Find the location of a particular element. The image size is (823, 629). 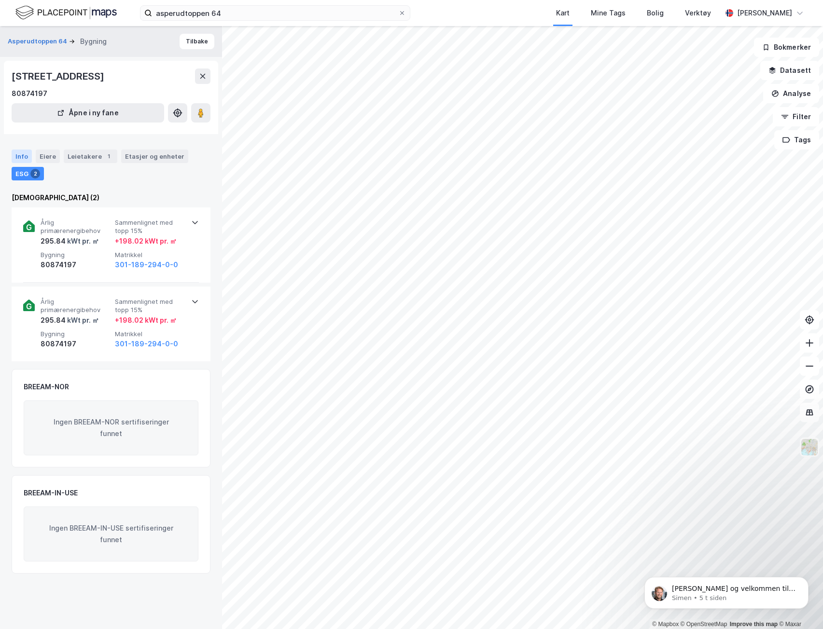

img: Profile image for Simen is located at coordinates (29, 37).